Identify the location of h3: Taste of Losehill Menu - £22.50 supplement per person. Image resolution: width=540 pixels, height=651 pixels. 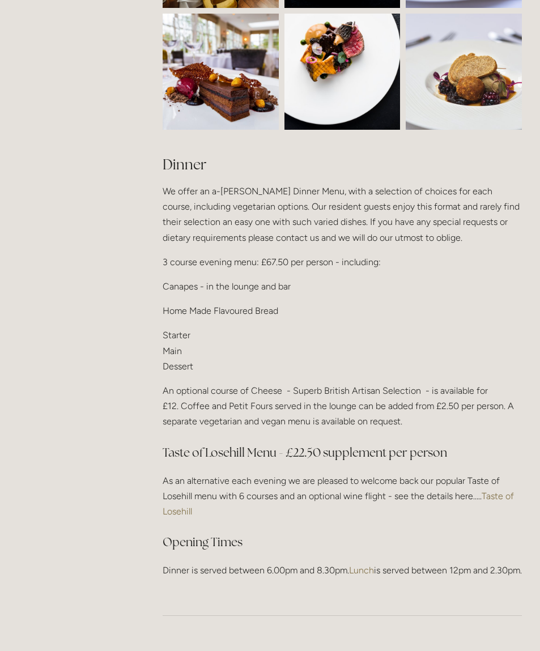
(342, 453).